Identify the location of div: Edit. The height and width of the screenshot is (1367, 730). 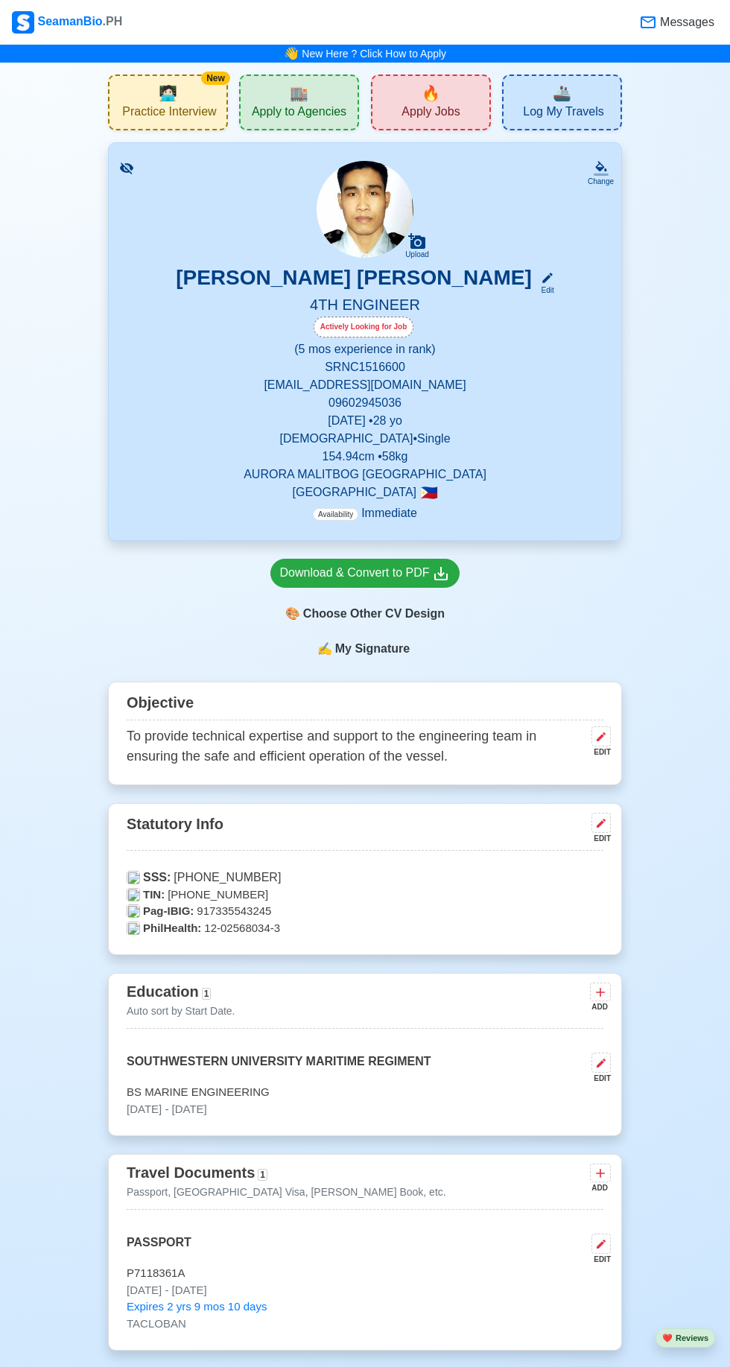
(544, 290).